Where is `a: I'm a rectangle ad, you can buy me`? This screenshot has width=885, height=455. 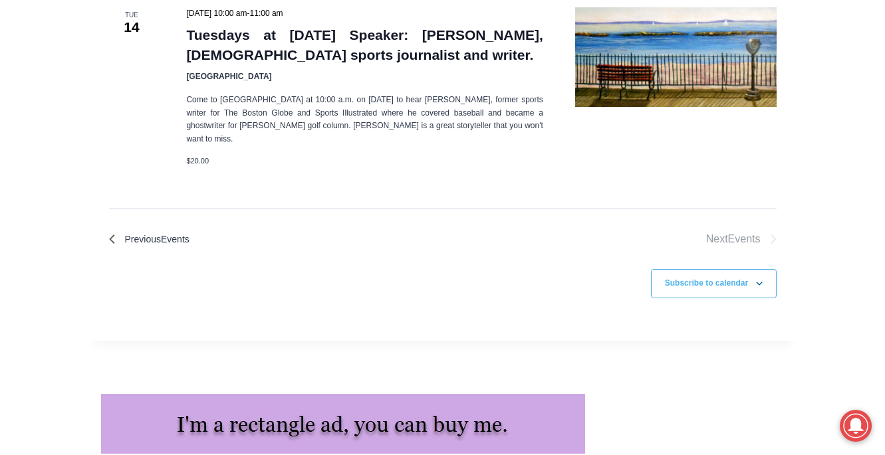 a: I'm a rectangle ad, you can buy me is located at coordinates (343, 424).